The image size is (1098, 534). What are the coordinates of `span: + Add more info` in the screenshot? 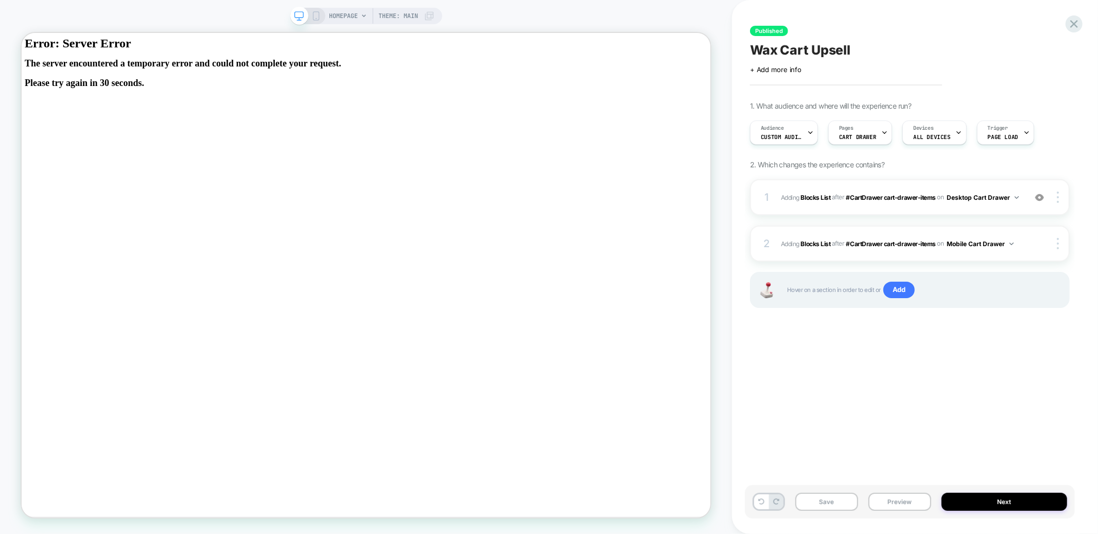 It's located at (776, 70).